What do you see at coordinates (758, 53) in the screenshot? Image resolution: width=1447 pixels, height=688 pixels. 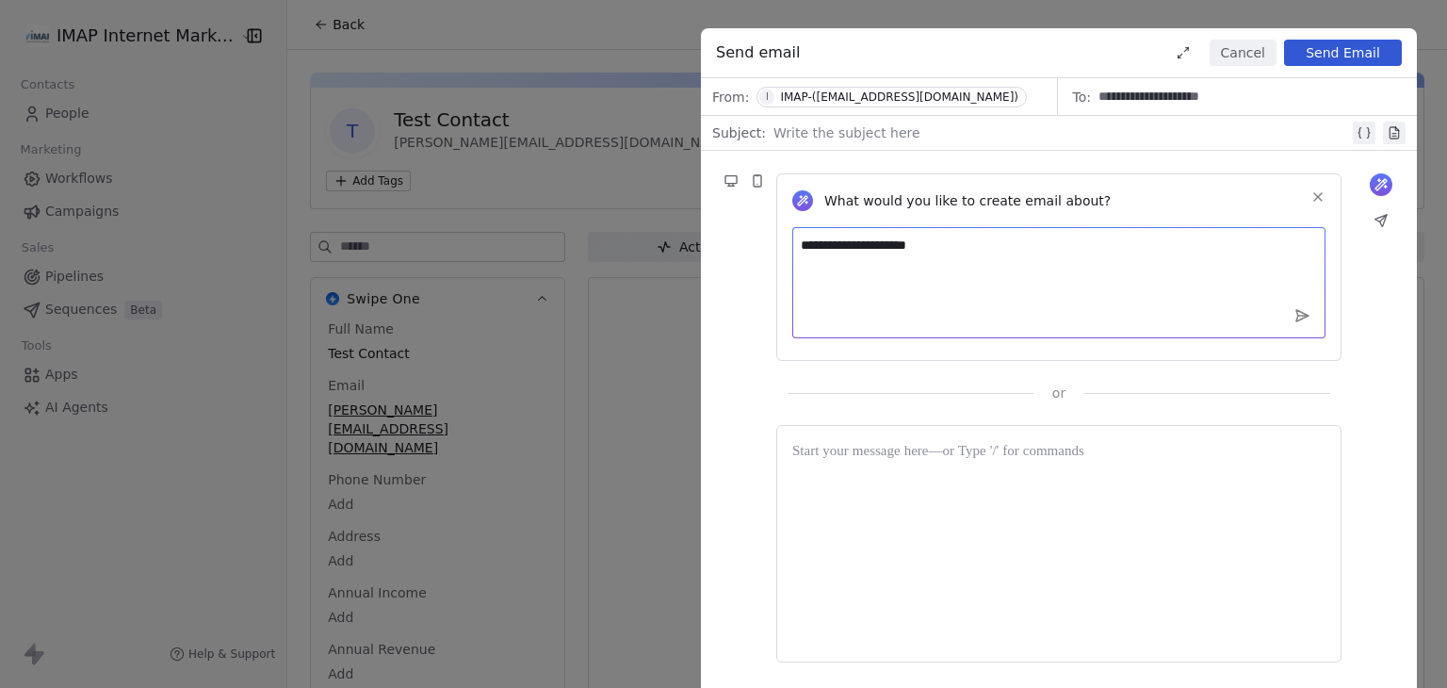 I see `span: Send email` at bounding box center [758, 53].